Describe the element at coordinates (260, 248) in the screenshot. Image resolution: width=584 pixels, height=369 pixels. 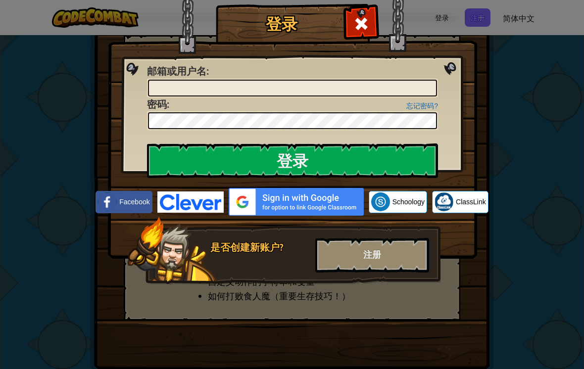
I see `div: 是否创建新账户?` at that location.